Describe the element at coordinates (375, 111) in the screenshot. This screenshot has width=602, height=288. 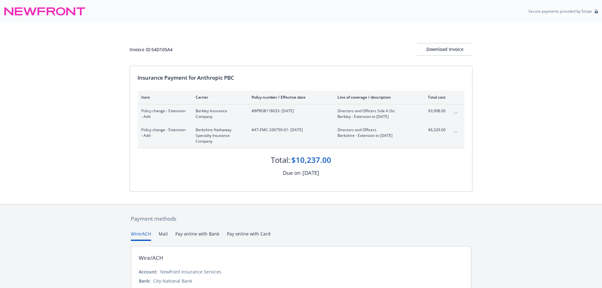
I see `span: Directors and Officers Side A Dic` at that location.